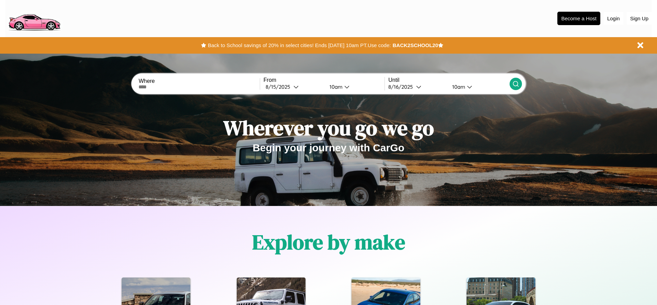 This screenshot has width=657, height=305. I want to click on b: BACK2SCHOOL20, so click(415, 45).